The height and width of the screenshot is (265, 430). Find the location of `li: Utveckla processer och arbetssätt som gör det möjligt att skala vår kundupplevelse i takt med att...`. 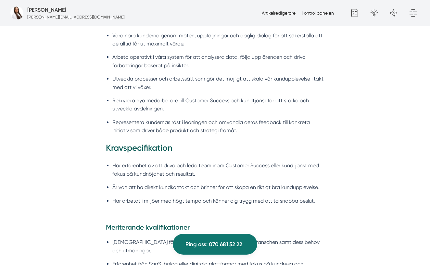

li: Utveckla processer och arbetssätt som gör det möjligt att skala vår kundupplevelse i takt med att... is located at coordinates (218, 83).